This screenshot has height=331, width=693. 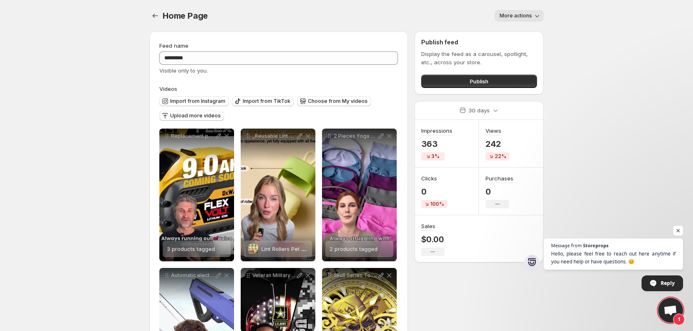 I want to click on button: Settings, so click(x=155, y=16).